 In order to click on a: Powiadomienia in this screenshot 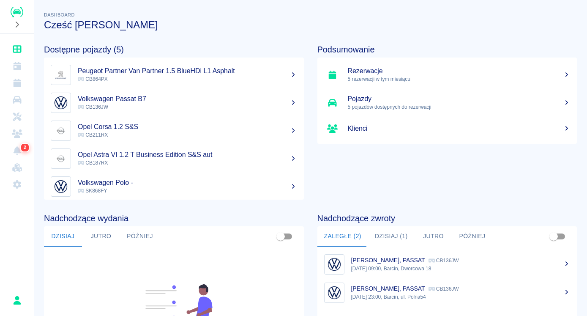, I will do `click(17, 151)`.